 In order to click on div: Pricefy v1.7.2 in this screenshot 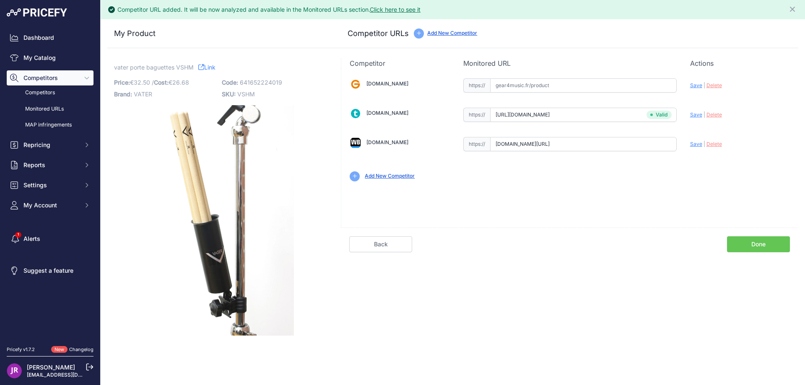, I will do `click(21, 350)`.